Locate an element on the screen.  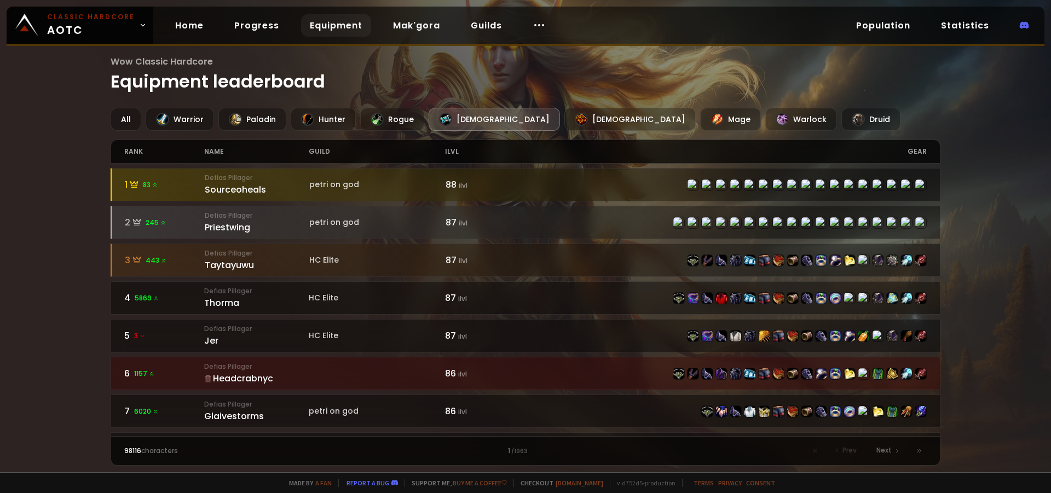
div: 3 is located at coordinates (165, 260).